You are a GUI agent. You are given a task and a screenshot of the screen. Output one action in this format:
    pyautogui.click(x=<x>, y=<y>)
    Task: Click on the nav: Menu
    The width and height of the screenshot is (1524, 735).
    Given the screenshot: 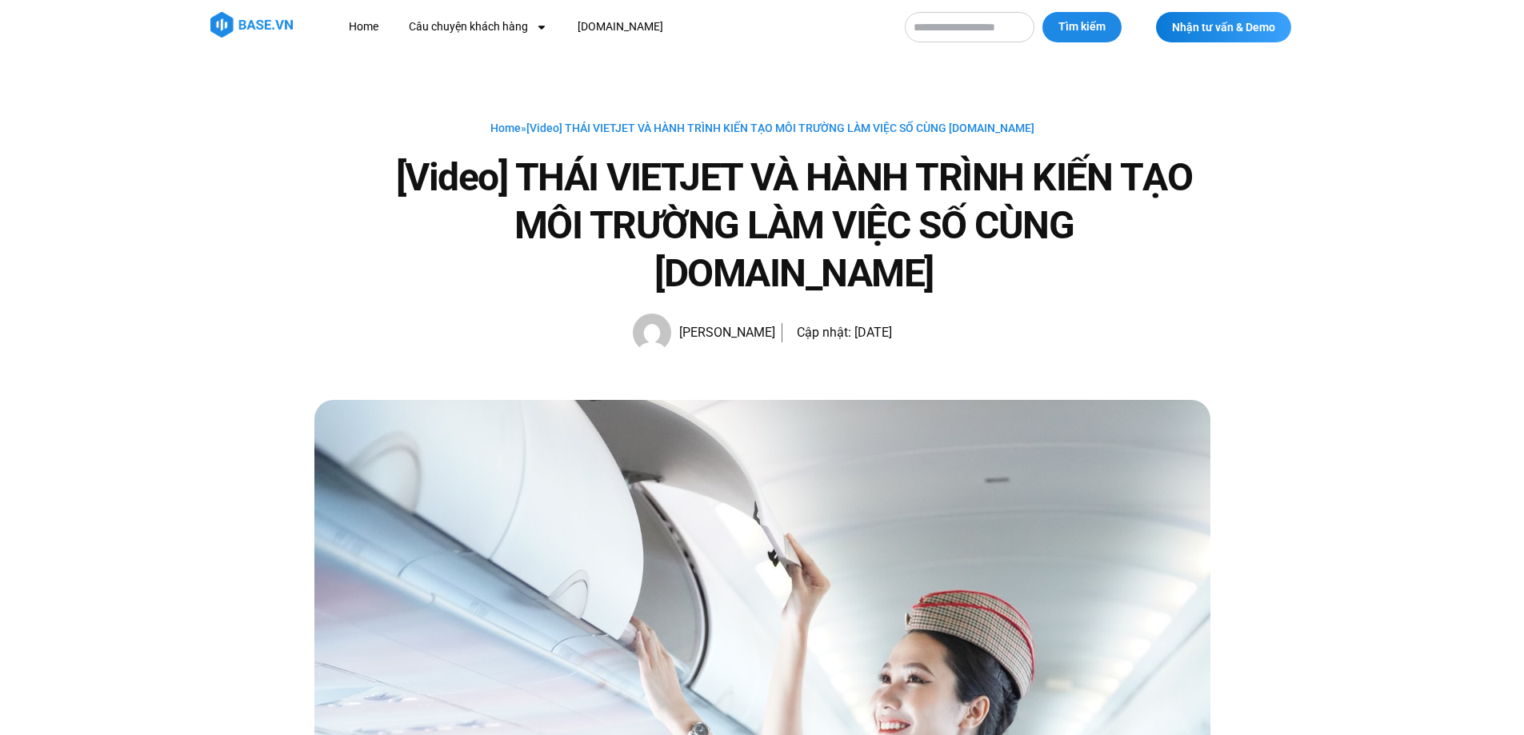 What is the action you would take?
    pyautogui.click(x=613, y=26)
    